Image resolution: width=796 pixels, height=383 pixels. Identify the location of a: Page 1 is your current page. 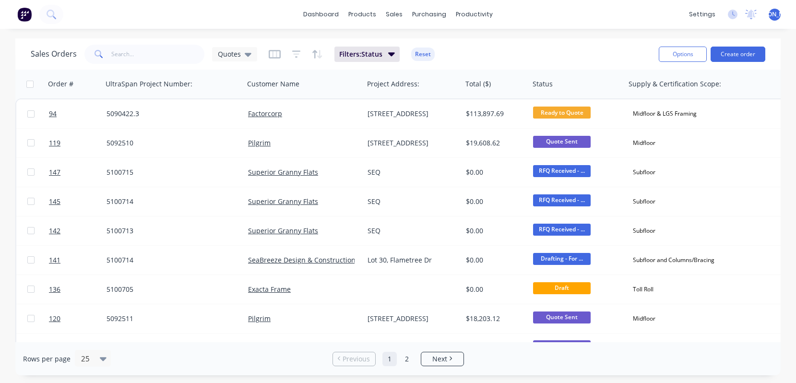
(389, 359).